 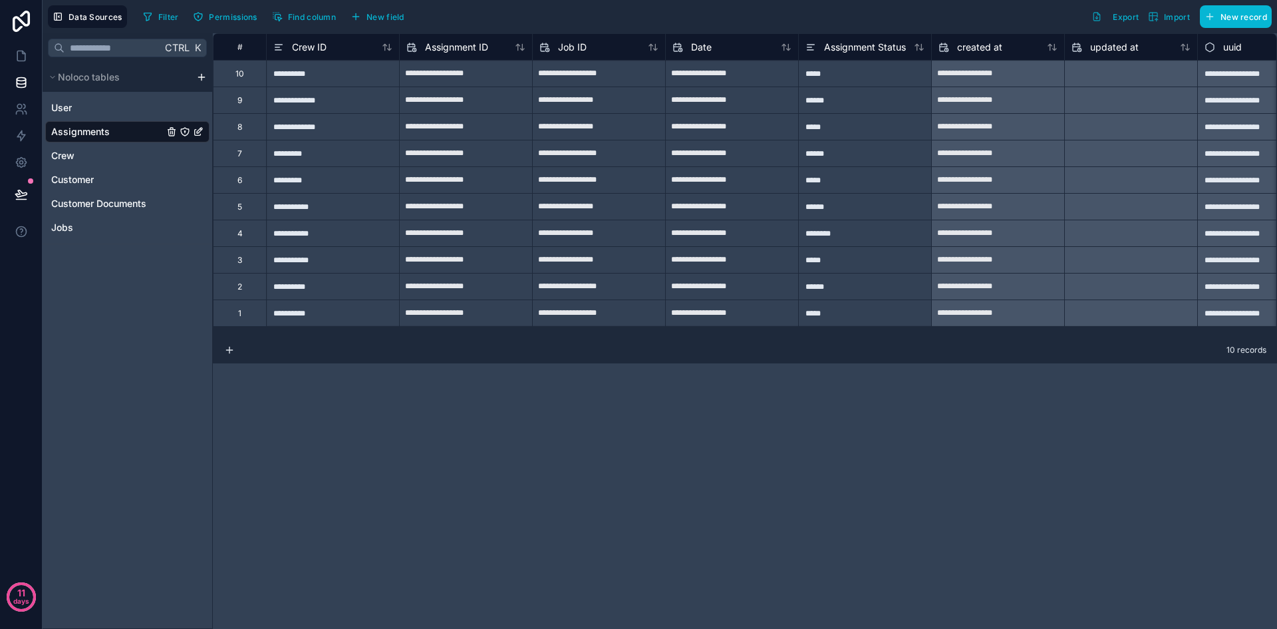 What do you see at coordinates (239, 180) in the screenshot?
I see `div: 6` at bounding box center [239, 180].